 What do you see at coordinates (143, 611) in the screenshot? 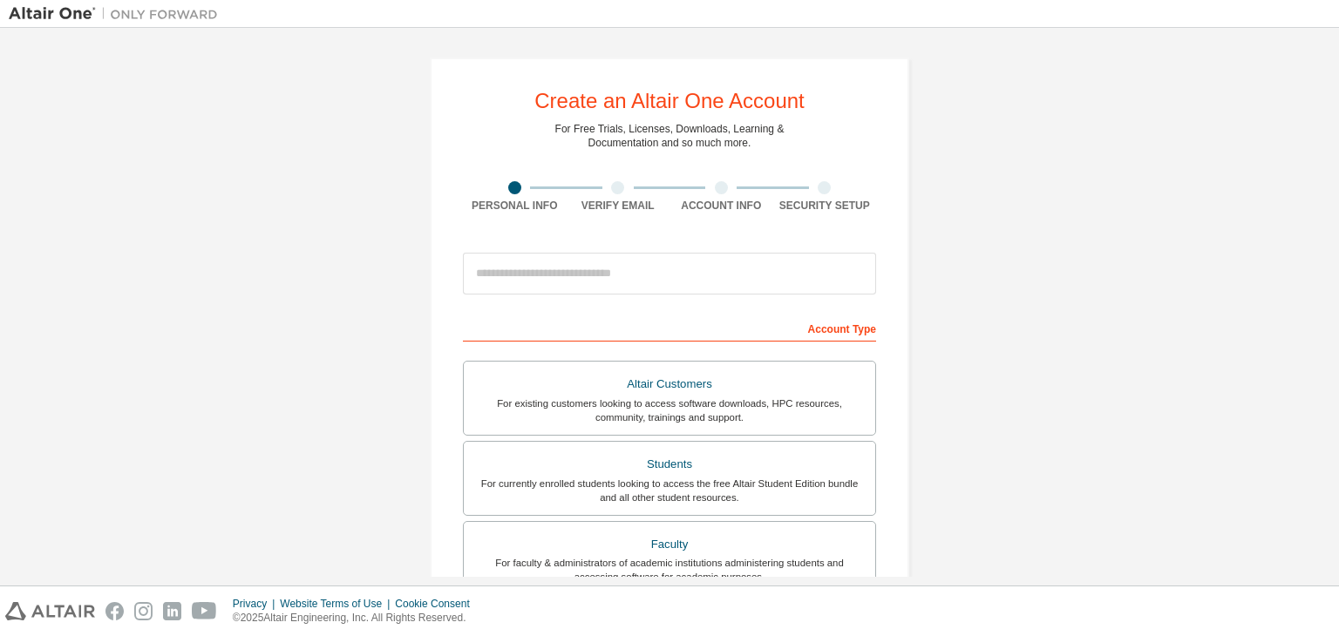
I see `img: instagram.svg` at bounding box center [143, 611].